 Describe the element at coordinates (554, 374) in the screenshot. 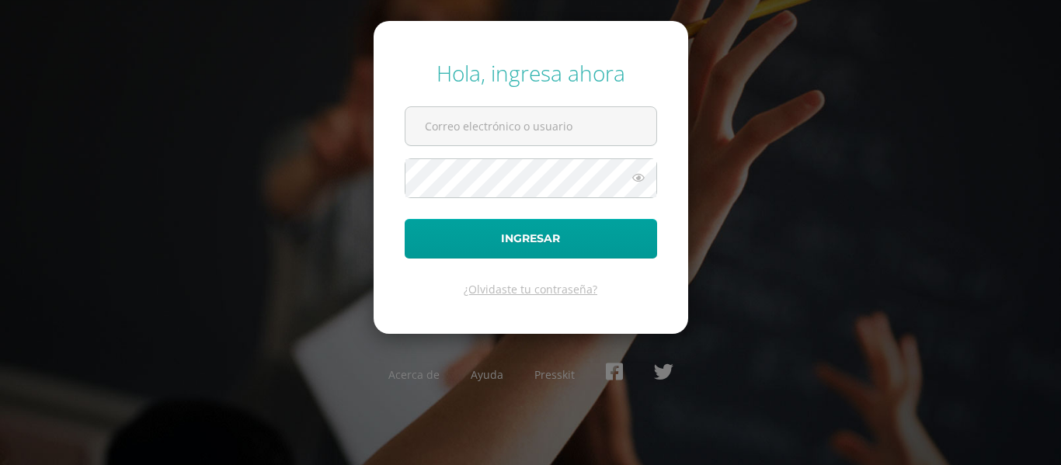

I see `a: Presskit` at that location.